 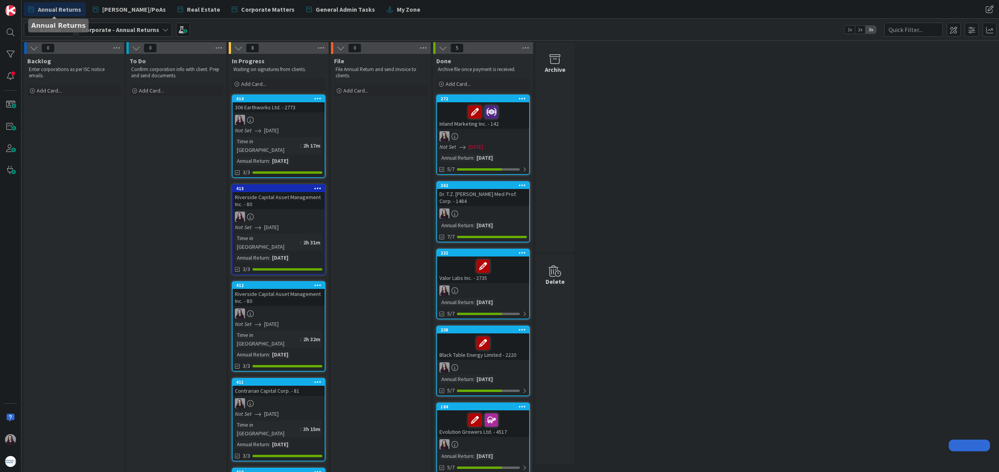 I want to click on span: My Zone, so click(x=409, y=9).